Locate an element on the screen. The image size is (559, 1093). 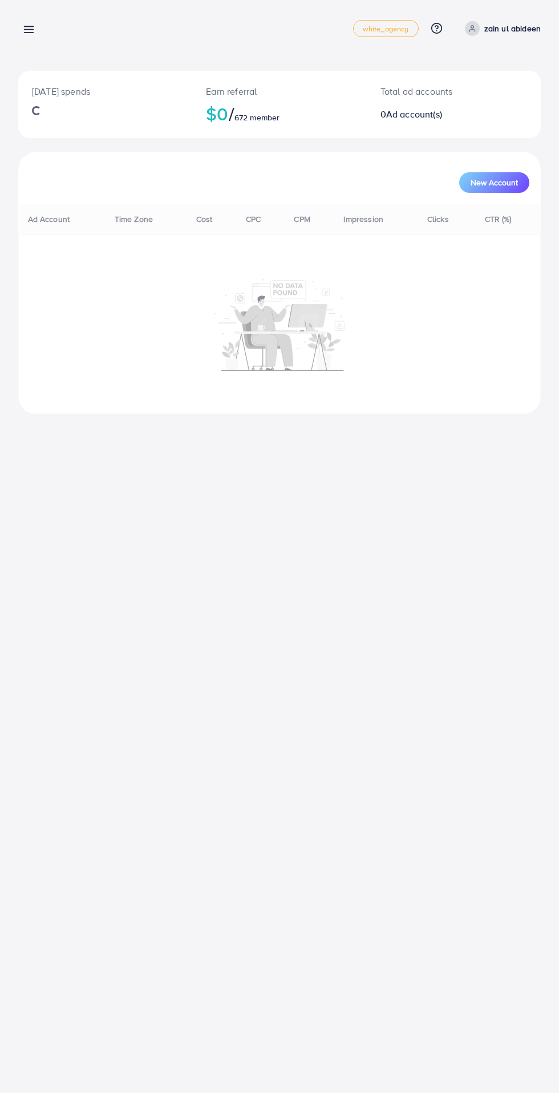
h2: $0 is located at coordinates (279, 114).